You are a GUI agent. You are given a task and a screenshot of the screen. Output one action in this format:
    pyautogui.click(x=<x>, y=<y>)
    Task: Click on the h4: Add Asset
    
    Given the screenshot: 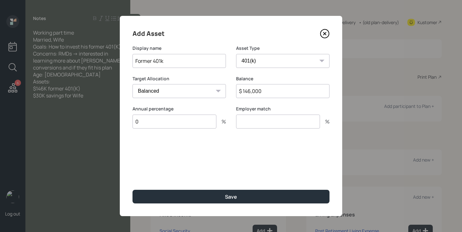 What is the action you would take?
    pyautogui.click(x=148, y=34)
    